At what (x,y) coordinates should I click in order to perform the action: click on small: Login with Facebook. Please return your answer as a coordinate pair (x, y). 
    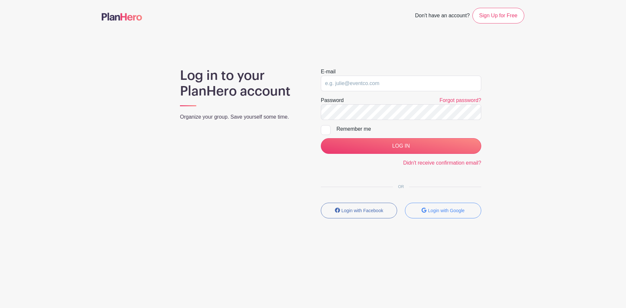
    Looking at the image, I should click on (362, 211).